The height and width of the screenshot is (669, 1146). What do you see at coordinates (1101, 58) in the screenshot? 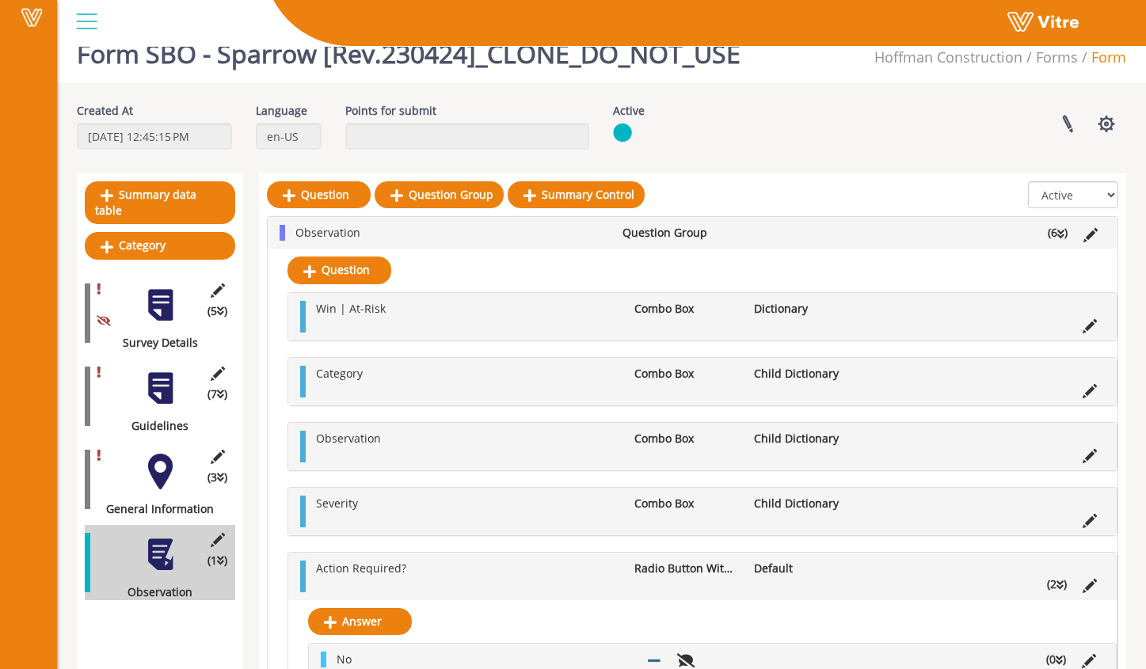
I see `li: Form` at bounding box center [1101, 58].